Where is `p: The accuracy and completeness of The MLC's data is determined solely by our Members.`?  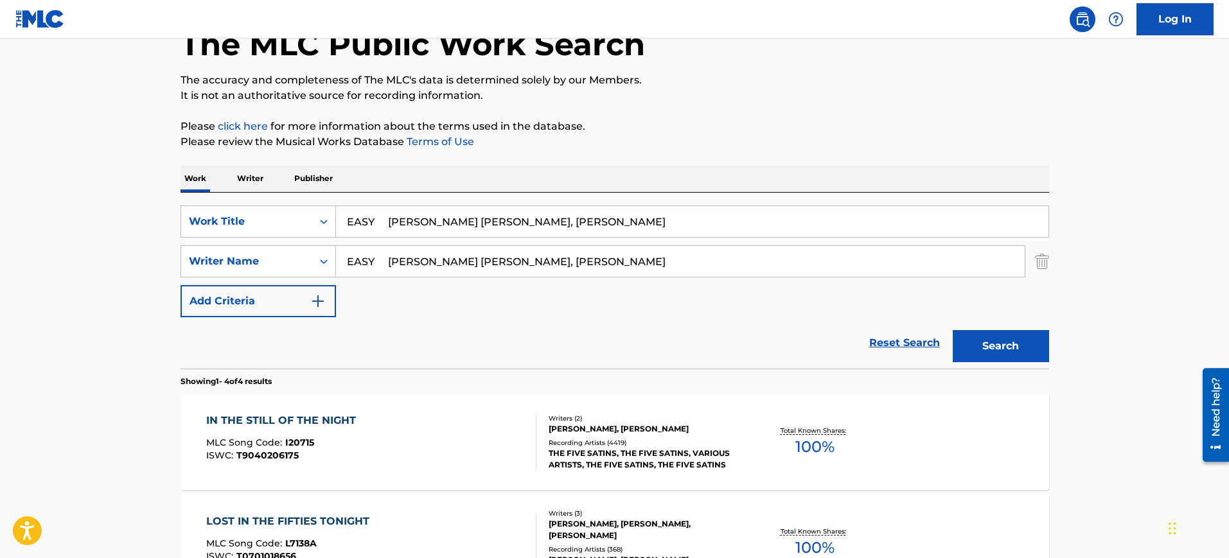 p: The accuracy and completeness of The MLC's data is determined solely by our Members. is located at coordinates (615, 80).